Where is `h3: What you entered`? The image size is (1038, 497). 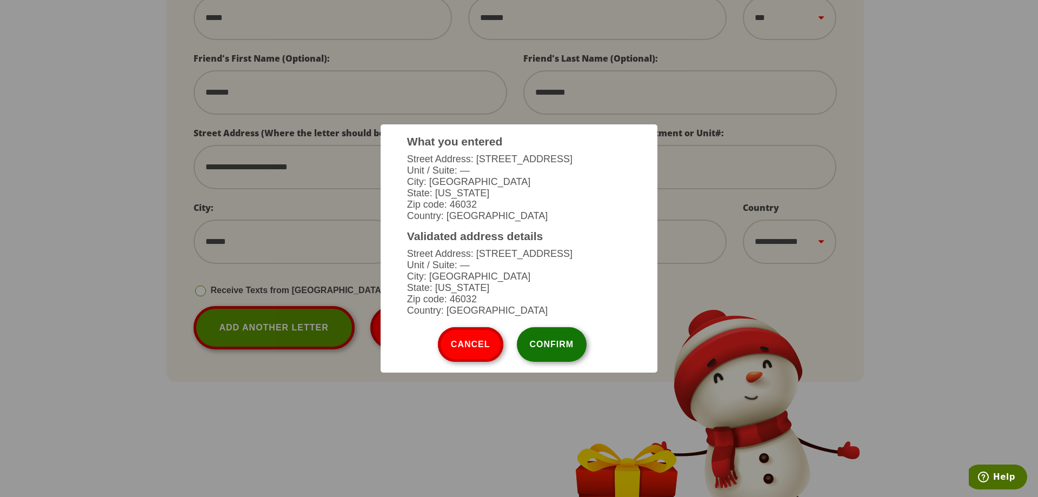 h3: What you entered is located at coordinates (519, 142).